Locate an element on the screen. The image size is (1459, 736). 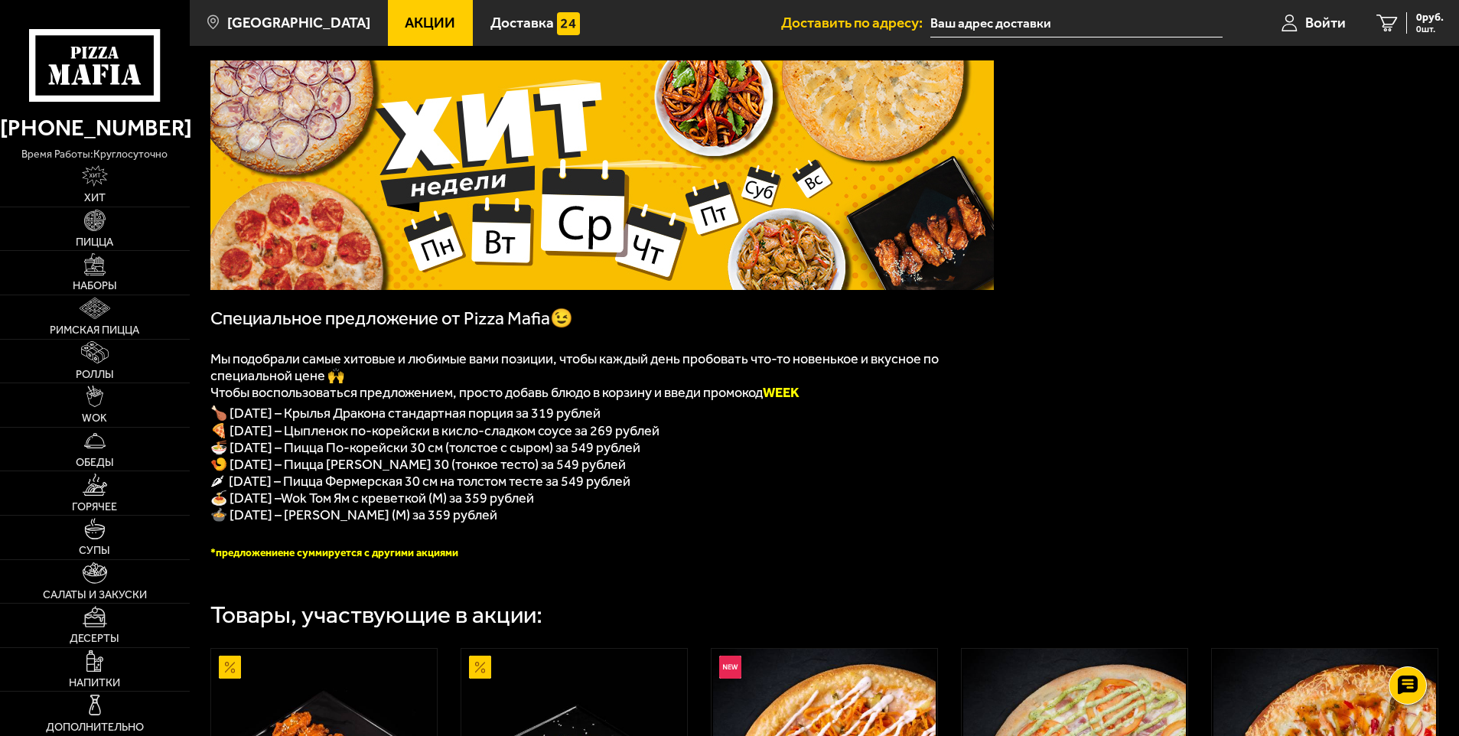
span: *предложение is located at coordinates (246, 552).